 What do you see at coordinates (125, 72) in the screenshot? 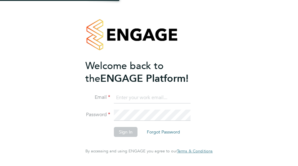
I see `span: Welcome back to the` at bounding box center [125, 72].